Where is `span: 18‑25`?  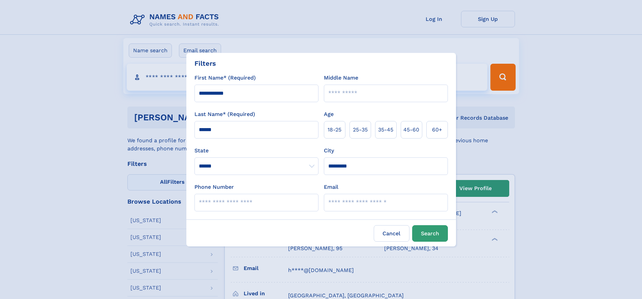
span: 18‑25 is located at coordinates (335, 130).